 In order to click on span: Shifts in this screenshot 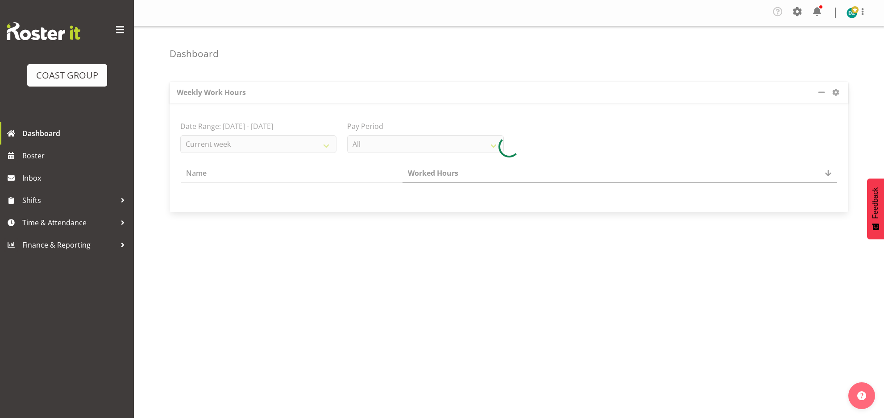, I will do `click(69, 200)`.